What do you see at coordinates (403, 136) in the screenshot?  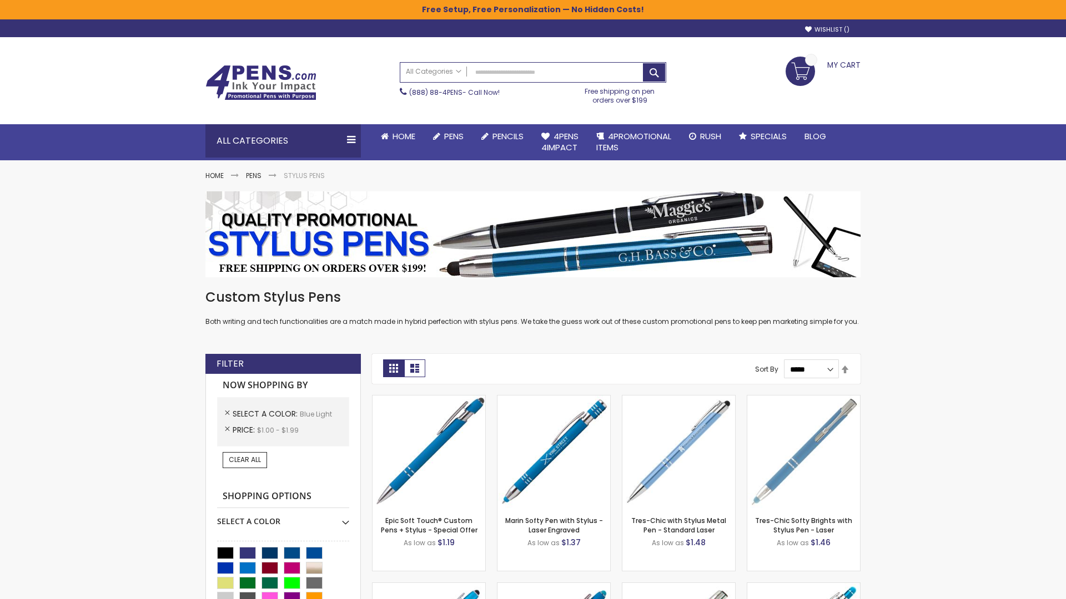 I see `span: Home` at bounding box center [403, 136].